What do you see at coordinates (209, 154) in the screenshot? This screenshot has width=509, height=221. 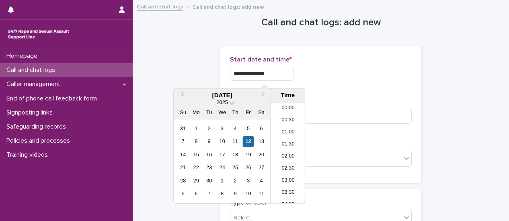 I see `div: Choose Tuesday, September 16th, 2025` at bounding box center [209, 154].